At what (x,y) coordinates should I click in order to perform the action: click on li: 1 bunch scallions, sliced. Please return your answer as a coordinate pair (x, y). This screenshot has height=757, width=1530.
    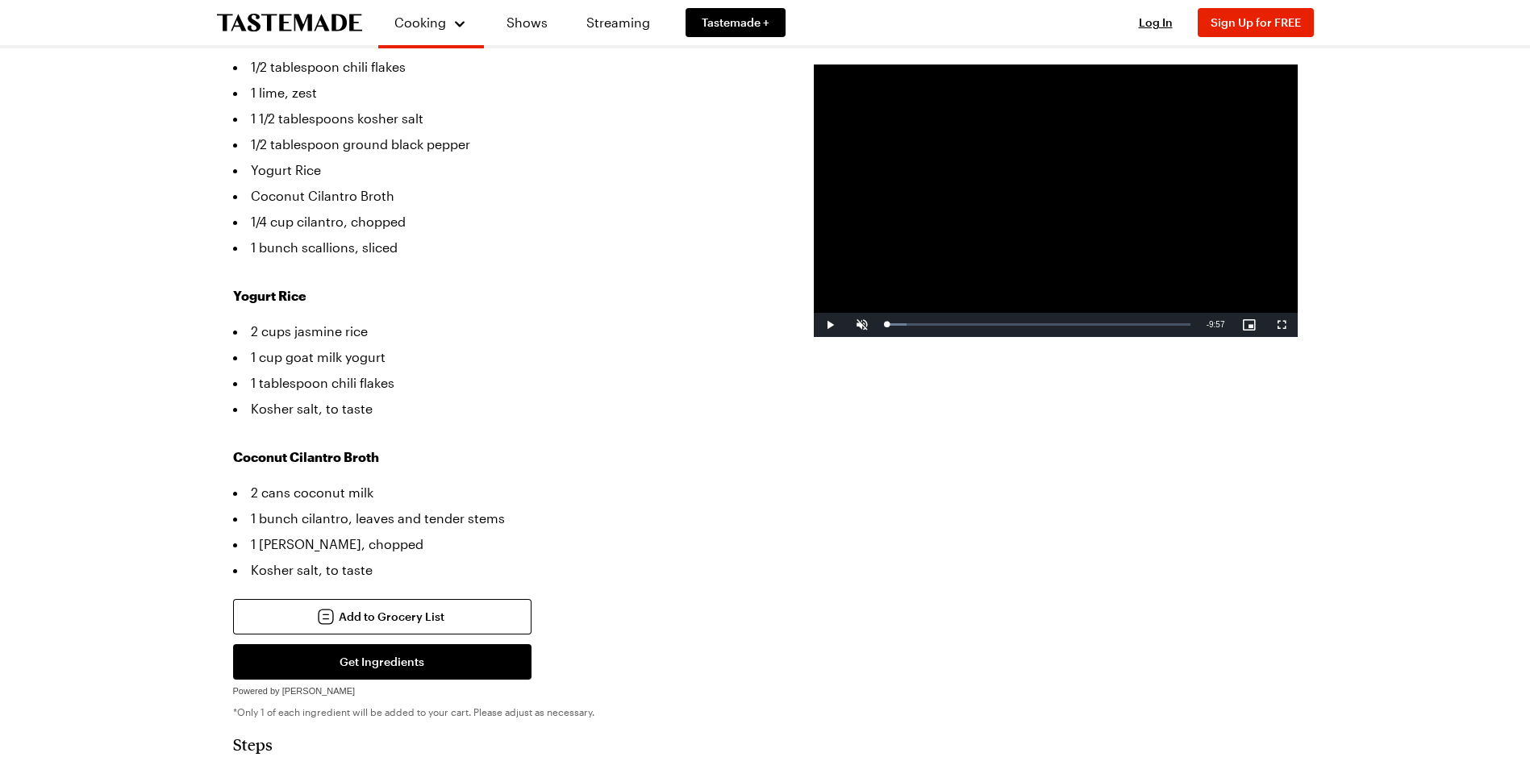
    Looking at the image, I should click on (499, 248).